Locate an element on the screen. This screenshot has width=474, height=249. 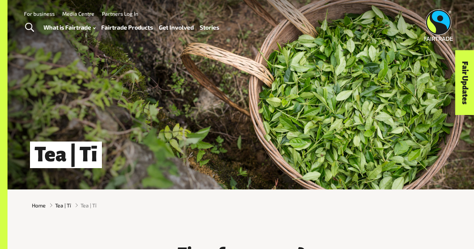
a: Partners Log In is located at coordinates (120, 13).